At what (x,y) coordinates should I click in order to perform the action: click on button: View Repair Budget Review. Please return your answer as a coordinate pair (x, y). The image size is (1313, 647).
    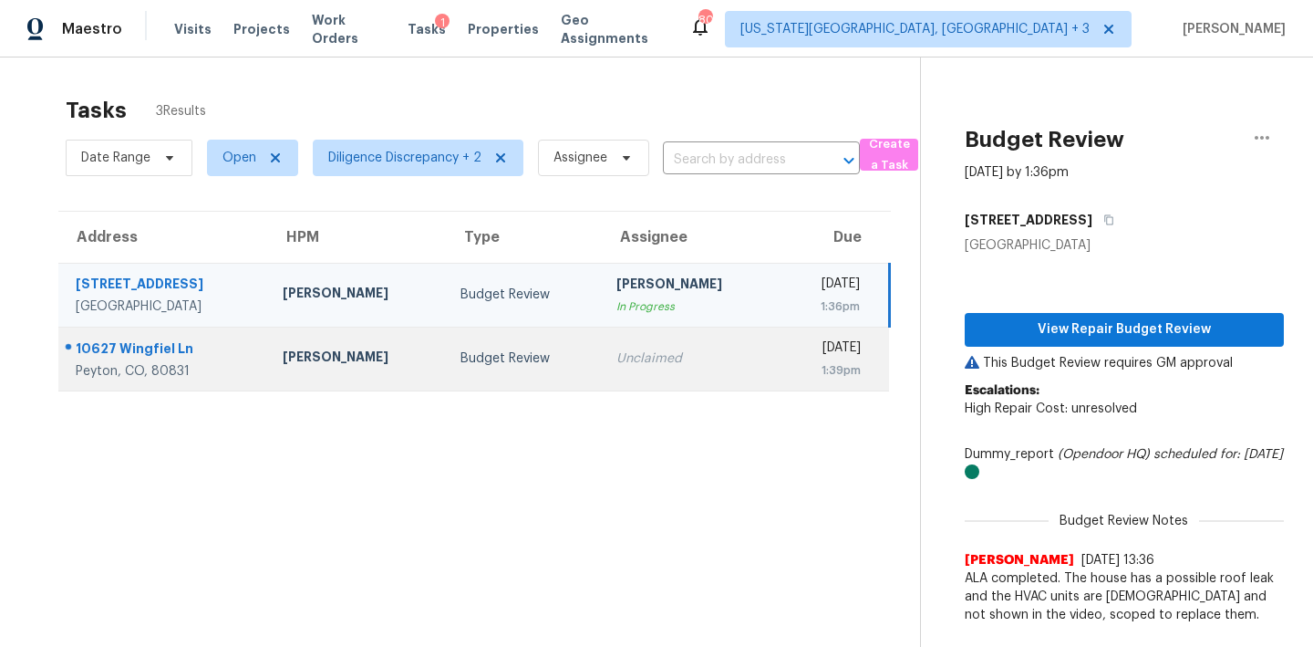
    Looking at the image, I should click on (1125, 329).